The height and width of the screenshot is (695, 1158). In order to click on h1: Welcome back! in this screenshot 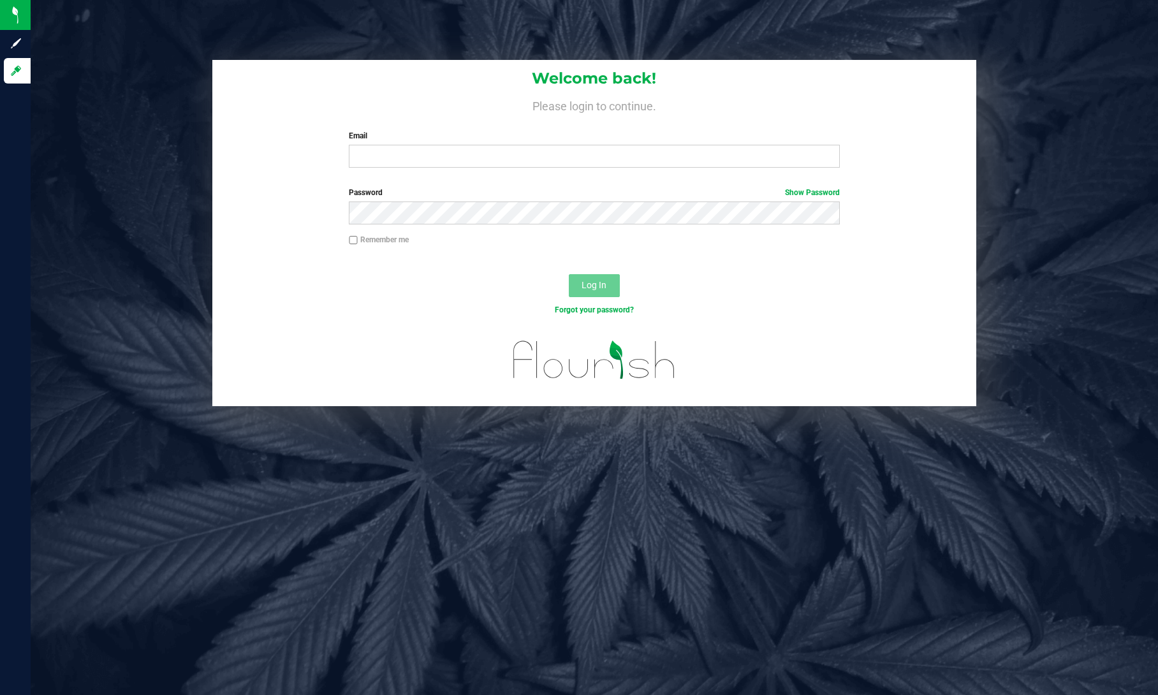, I will do `click(594, 78)`.